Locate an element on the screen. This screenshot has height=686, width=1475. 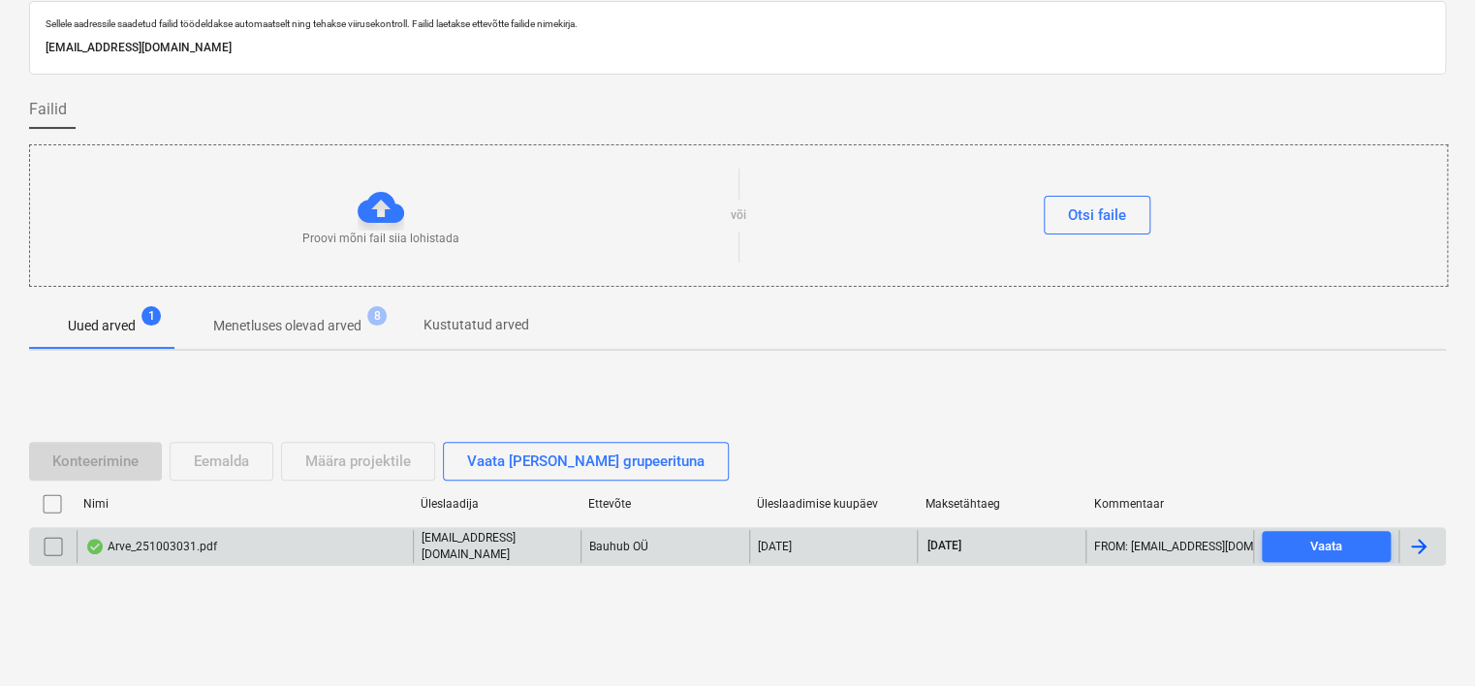
p: või is located at coordinates (738, 215).